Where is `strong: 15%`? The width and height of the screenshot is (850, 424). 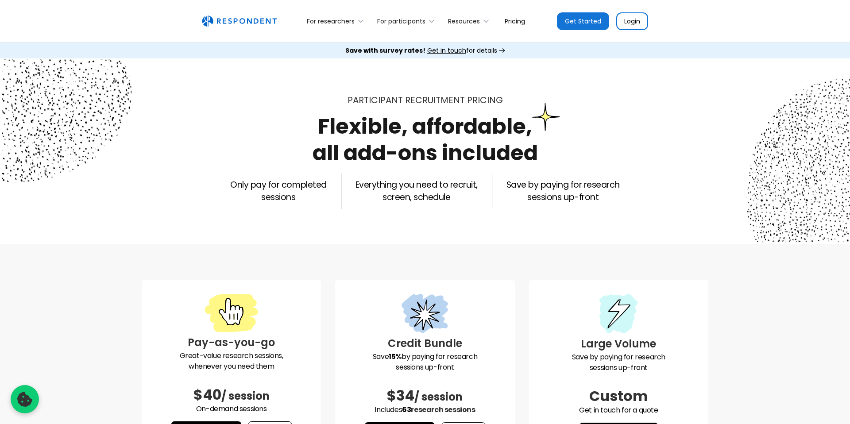
strong: 15% is located at coordinates (395, 356).